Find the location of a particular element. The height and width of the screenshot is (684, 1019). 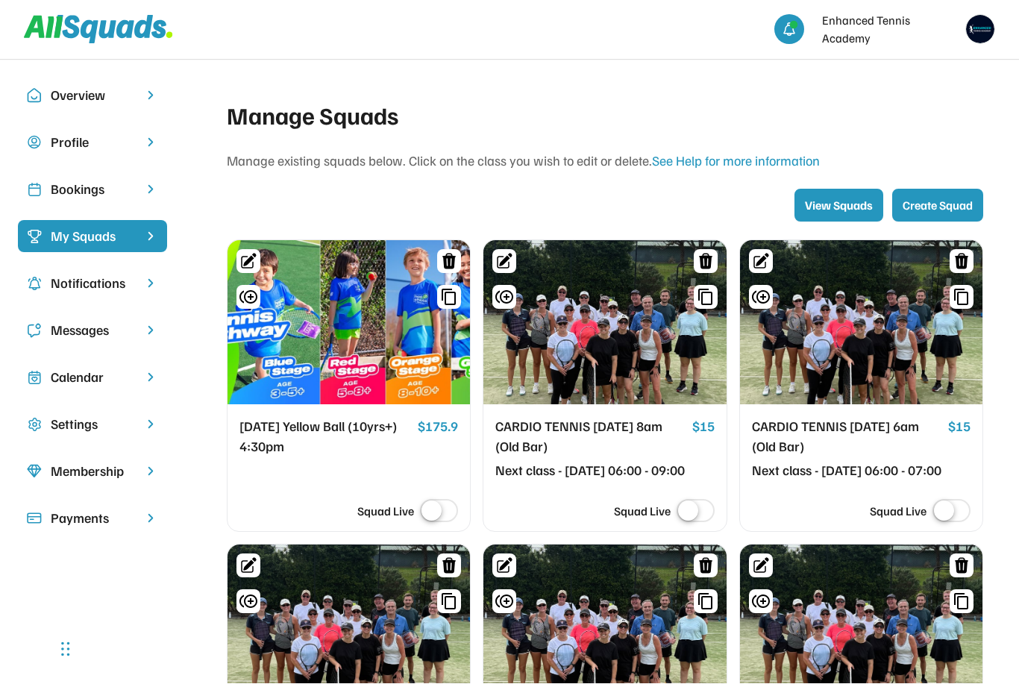

div: My Squads is located at coordinates (93, 237).